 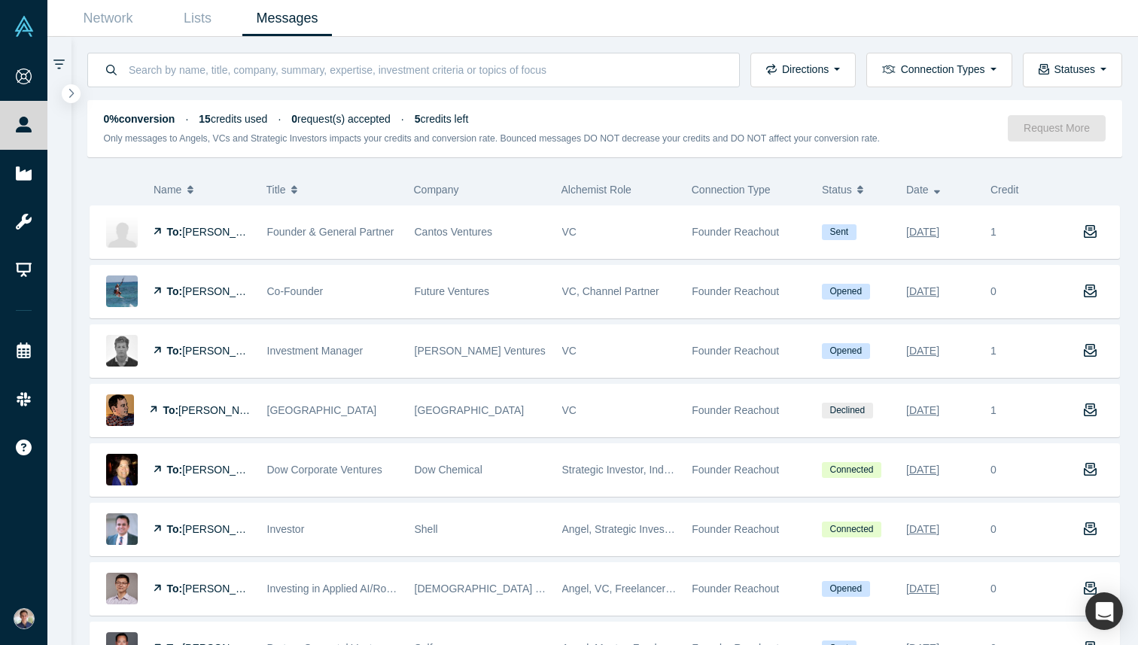 I want to click on span: Investment Manager, so click(x=315, y=351).